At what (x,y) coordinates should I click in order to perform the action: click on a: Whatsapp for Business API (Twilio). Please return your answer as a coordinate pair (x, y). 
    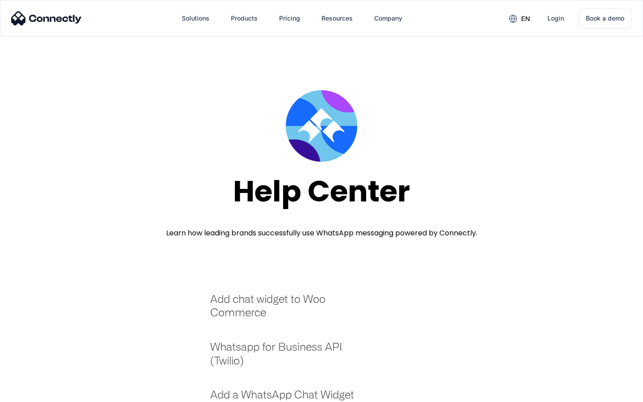
    Looking at the image, I should click on (288, 358).